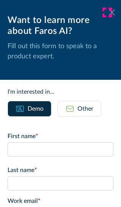 The height and width of the screenshot is (207, 121). I want to click on div: Want to learn more about Faros AI?, so click(60, 26).